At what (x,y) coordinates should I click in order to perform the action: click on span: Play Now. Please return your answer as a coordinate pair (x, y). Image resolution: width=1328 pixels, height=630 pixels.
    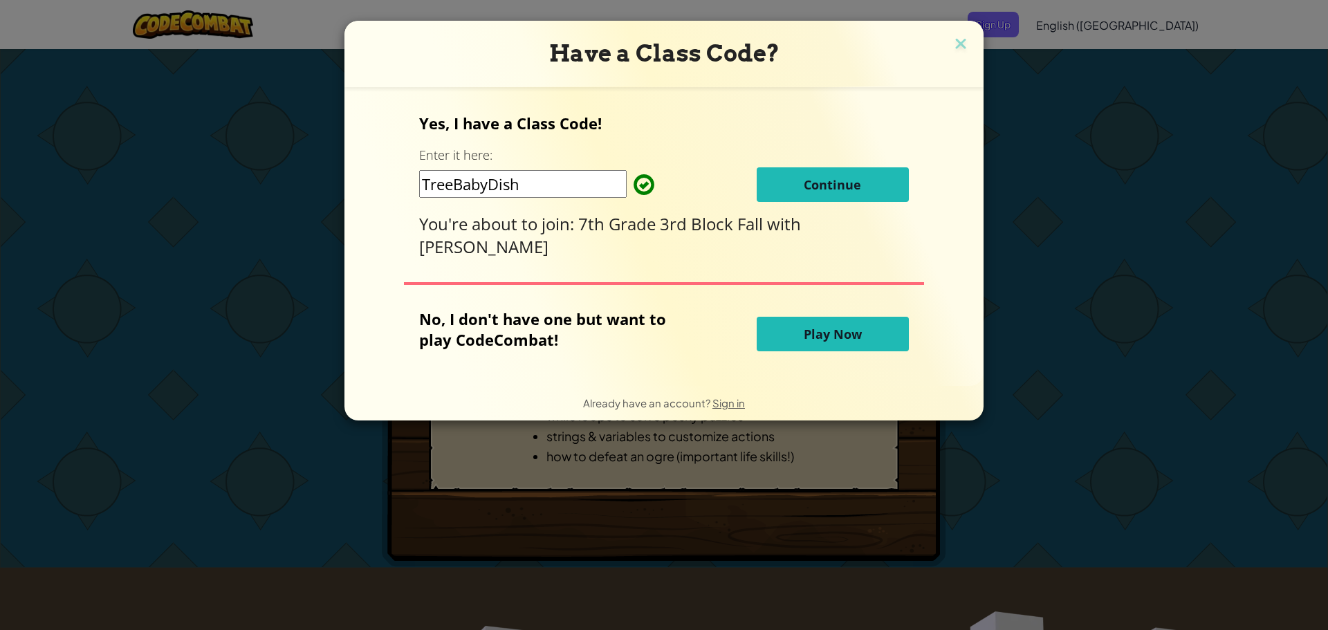
    Looking at the image, I should click on (833, 334).